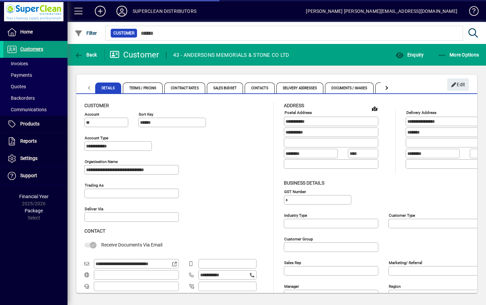 This screenshot has height=305, width=486. I want to click on a: Settings, so click(35, 158).